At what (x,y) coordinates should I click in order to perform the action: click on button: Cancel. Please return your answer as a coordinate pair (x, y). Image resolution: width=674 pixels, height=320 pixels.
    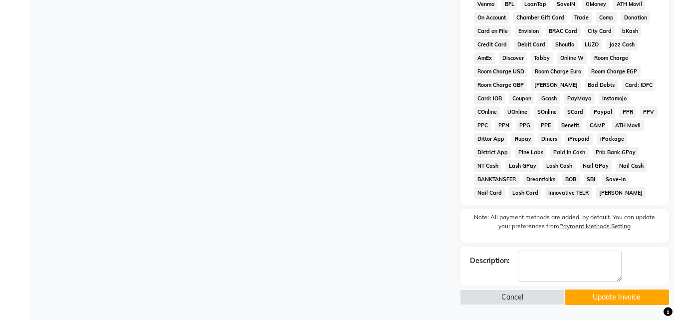
    Looking at the image, I should click on (512, 297).